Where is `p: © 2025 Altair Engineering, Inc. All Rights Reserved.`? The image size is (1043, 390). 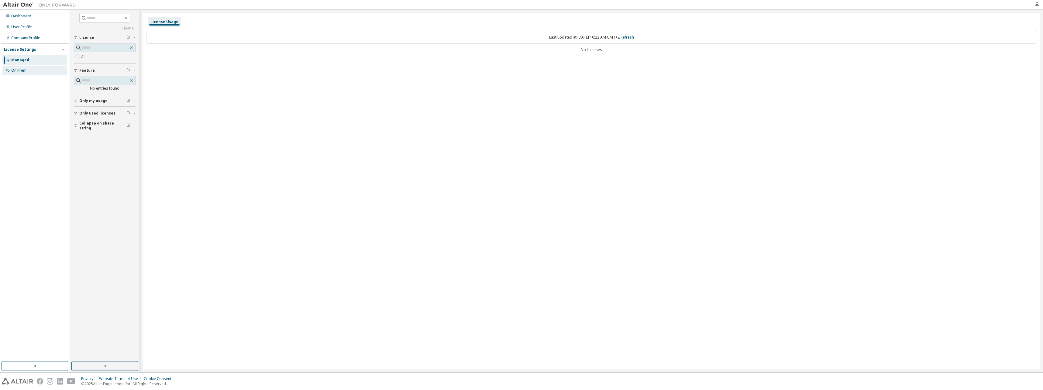 p: © 2025 Altair Engineering, Inc. All Rights Reserved. is located at coordinates (128, 384).